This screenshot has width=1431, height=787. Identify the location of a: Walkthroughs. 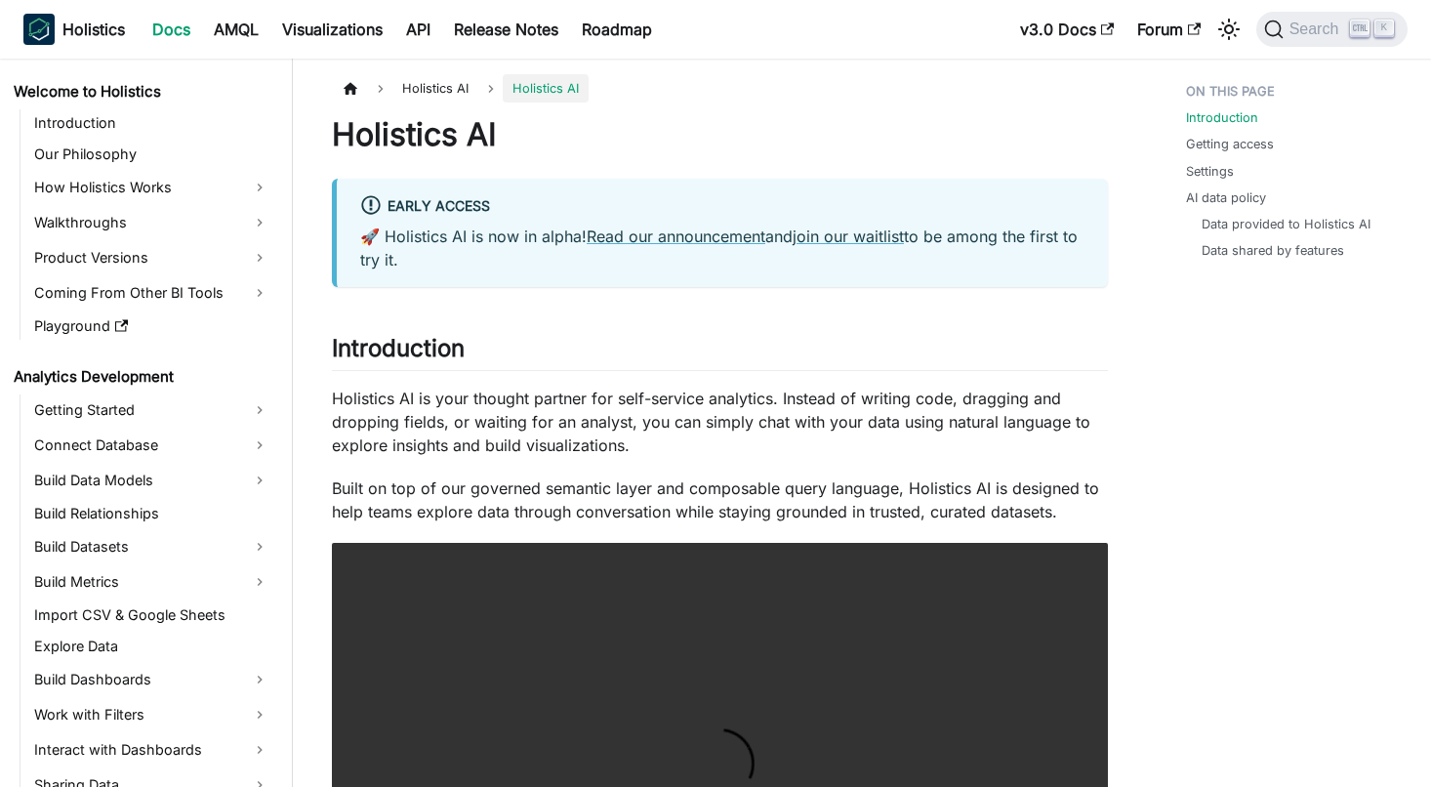
(151, 223).